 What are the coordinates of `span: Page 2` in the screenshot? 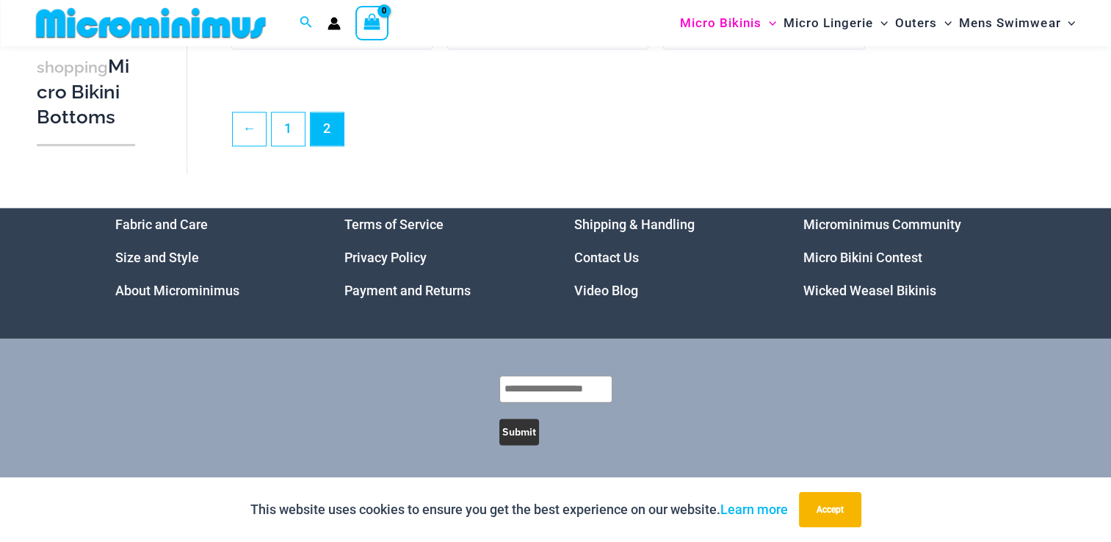 It's located at (327, 129).